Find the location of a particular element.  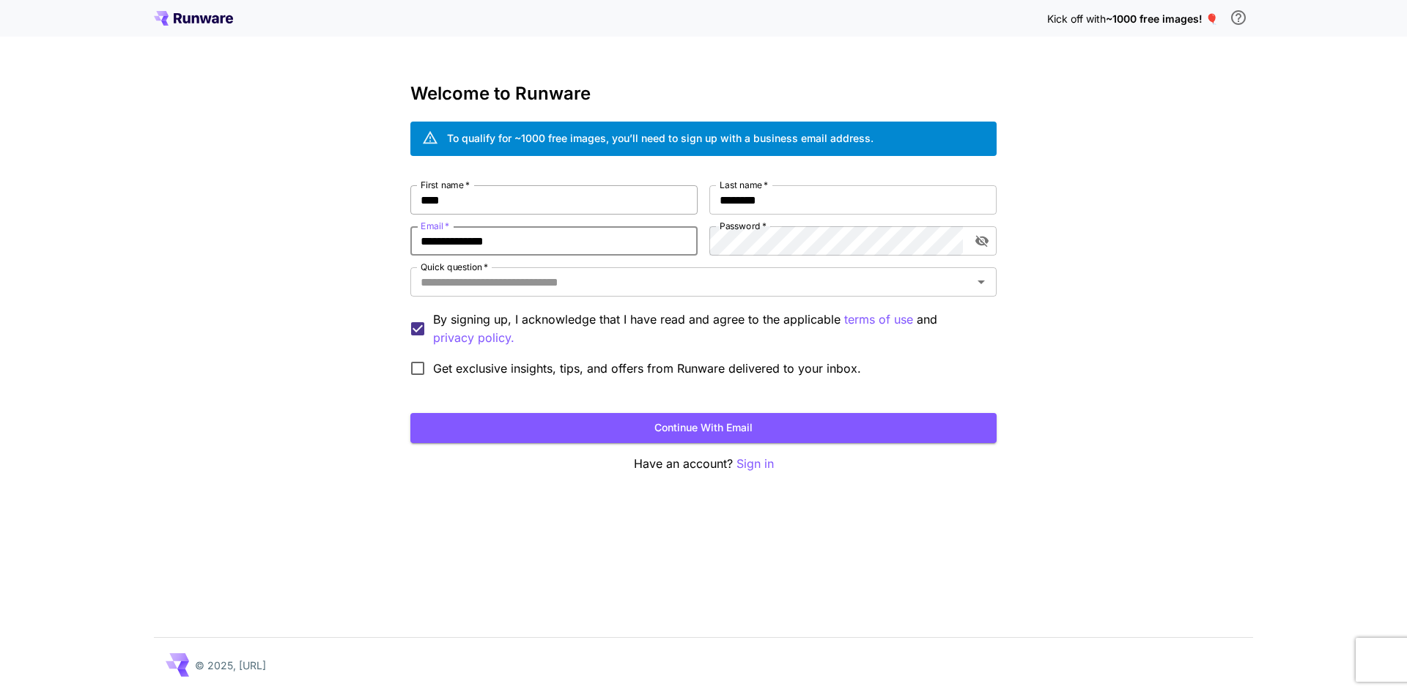

span: ~1000 free images! 🎈 is located at coordinates (1161, 18).